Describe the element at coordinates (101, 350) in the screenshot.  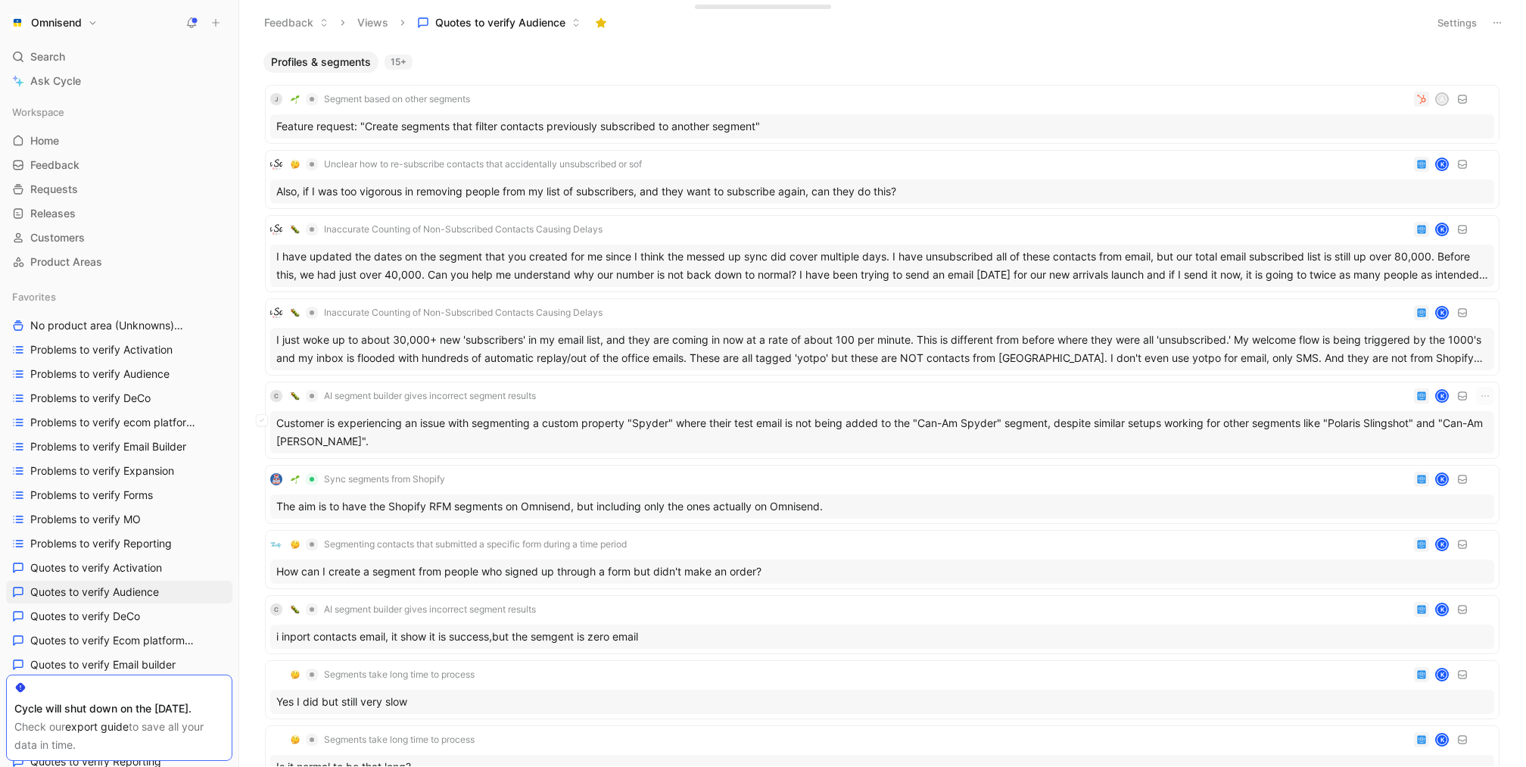
I see `span: Problems to verify Activation` at that location.